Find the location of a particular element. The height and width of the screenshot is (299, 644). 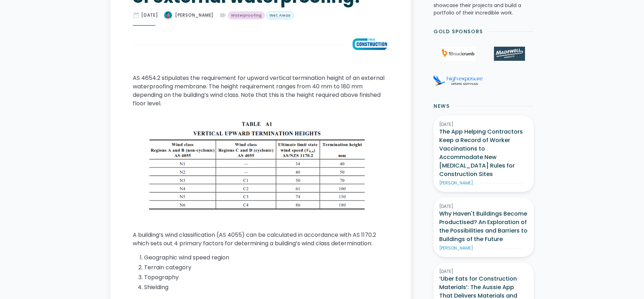

img: High Exposure is located at coordinates (458, 80).